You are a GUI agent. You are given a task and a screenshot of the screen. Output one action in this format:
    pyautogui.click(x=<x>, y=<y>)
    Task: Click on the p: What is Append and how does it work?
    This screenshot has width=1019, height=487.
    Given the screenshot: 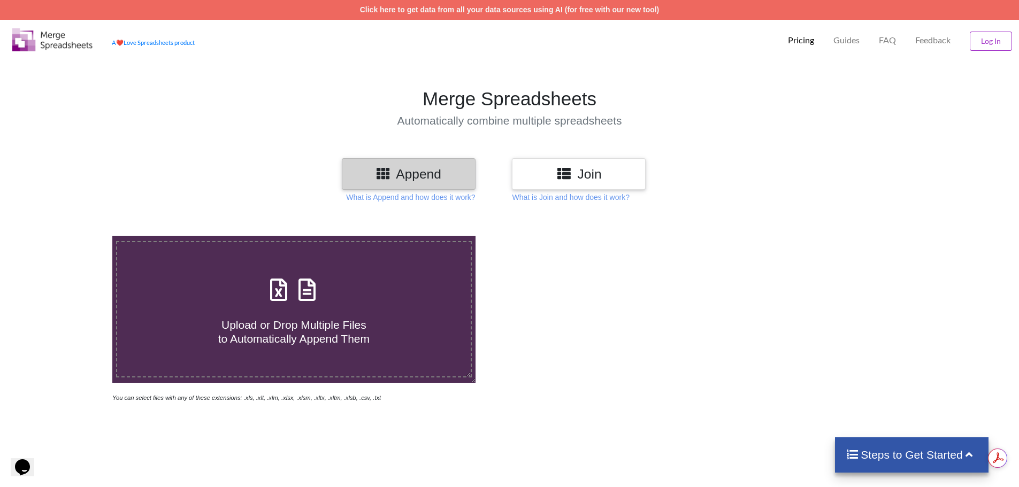 What is the action you would take?
    pyautogui.click(x=410, y=197)
    